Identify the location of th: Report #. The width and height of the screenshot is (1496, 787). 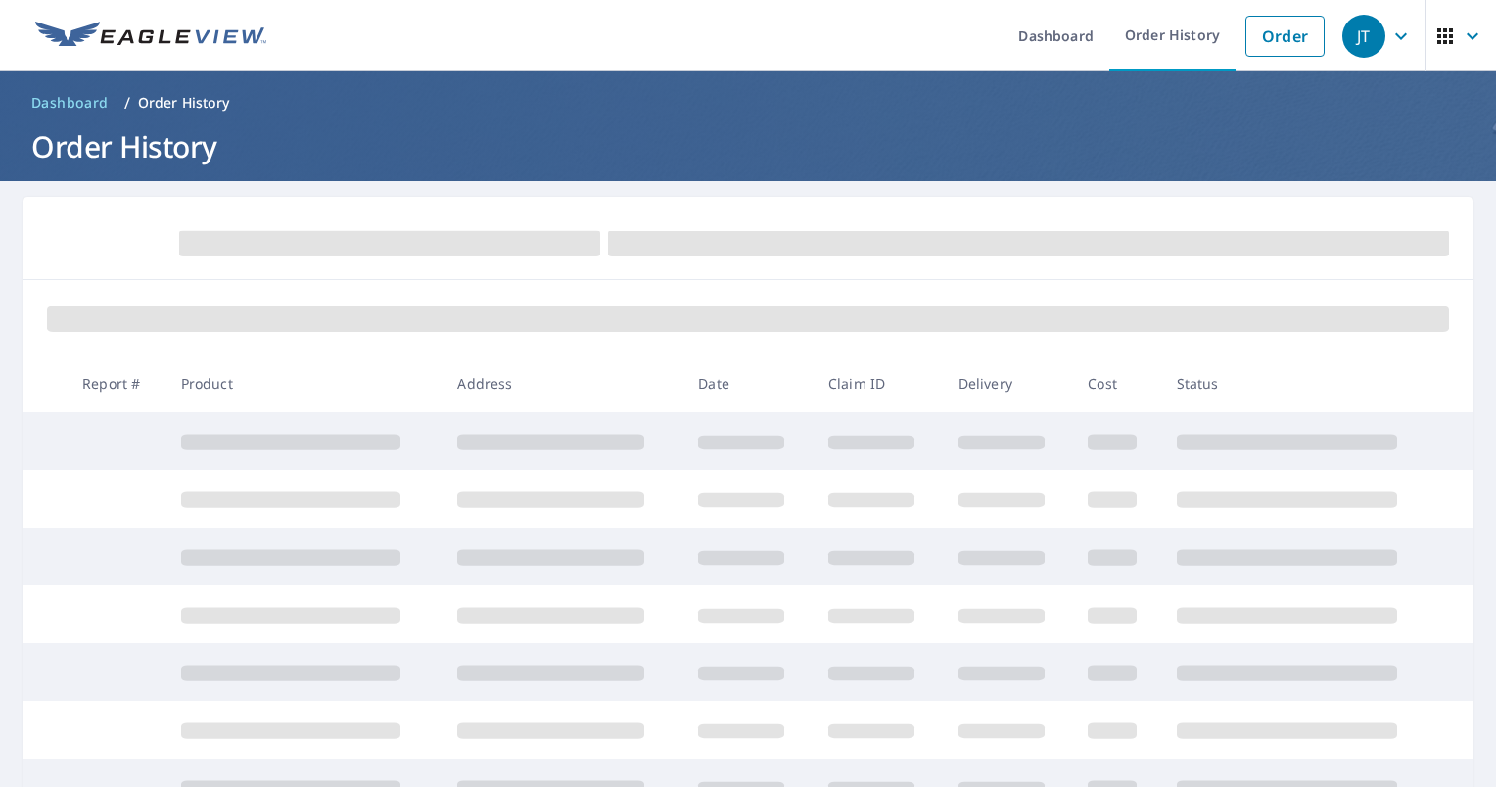
(116, 383).